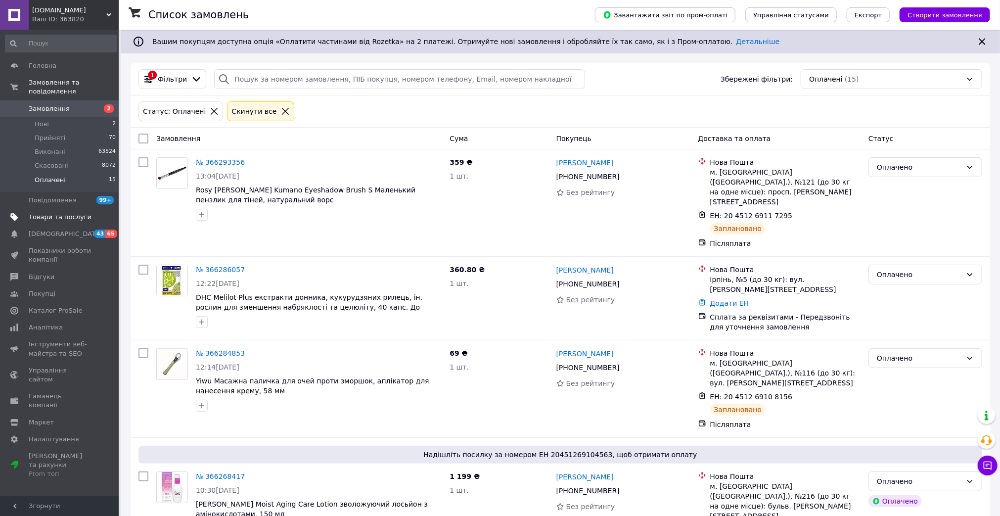 The width and height of the screenshot is (1000, 516). Describe the element at coordinates (54, 439) in the screenshot. I see `span: Налаштування` at that location.